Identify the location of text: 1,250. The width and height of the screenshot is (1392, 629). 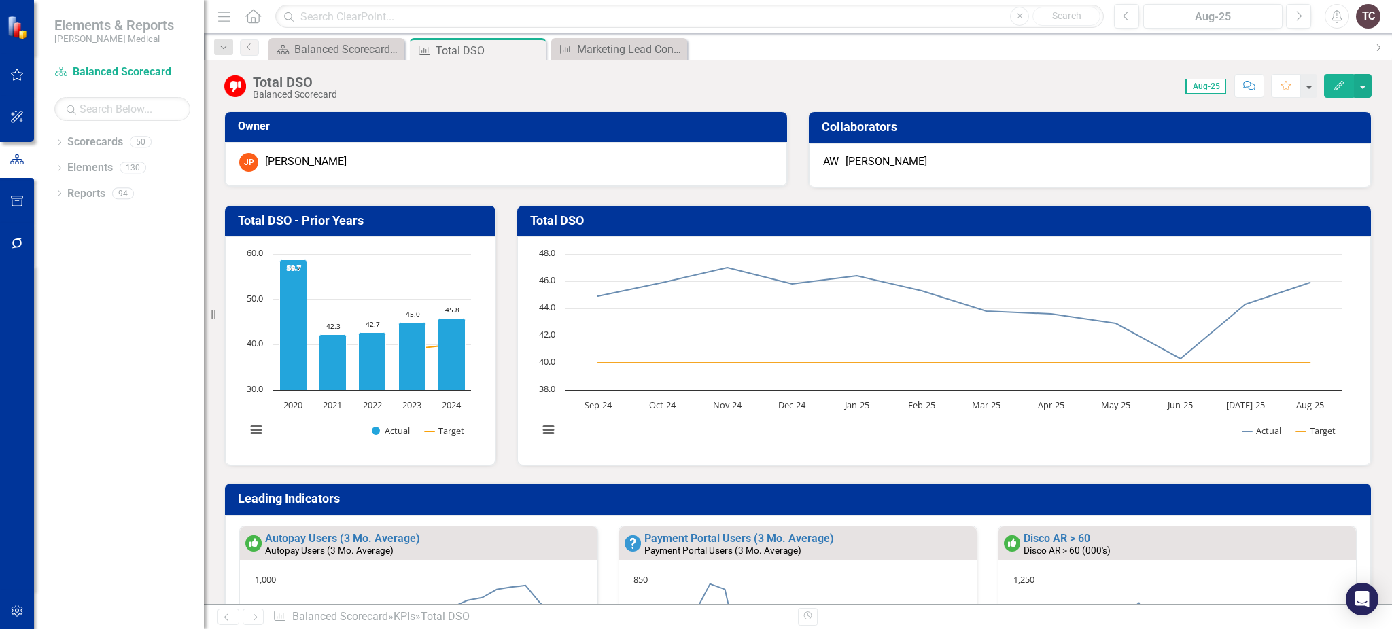
(1023, 580).